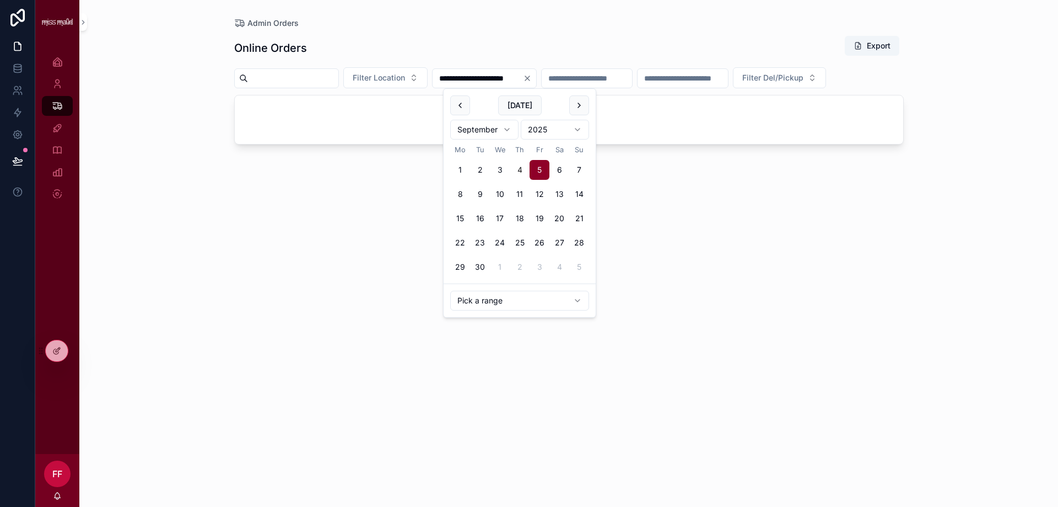 The height and width of the screenshot is (507, 1058). What do you see at coordinates (579, 243) in the screenshot?
I see `button: Sunday, 28 September 2025` at bounding box center [579, 243].